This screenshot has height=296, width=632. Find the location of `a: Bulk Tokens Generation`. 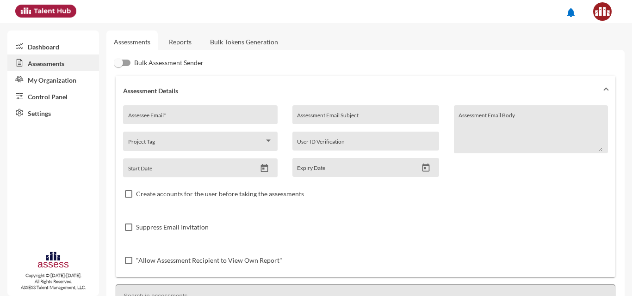

a: Bulk Tokens Generation is located at coordinates (244, 42).